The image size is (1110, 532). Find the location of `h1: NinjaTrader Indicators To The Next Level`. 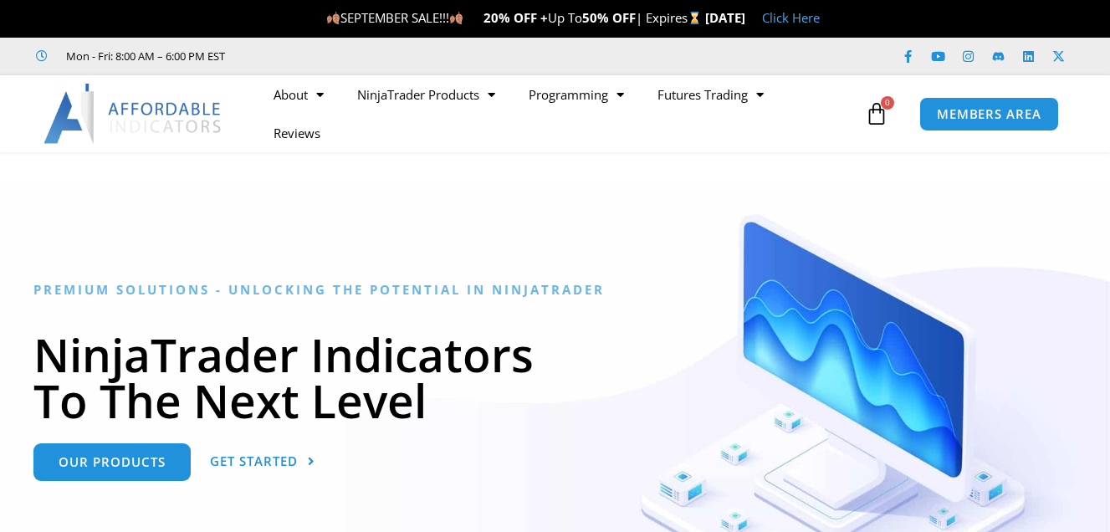

h1: NinjaTrader Indicators To The Next Level is located at coordinates (554, 377).